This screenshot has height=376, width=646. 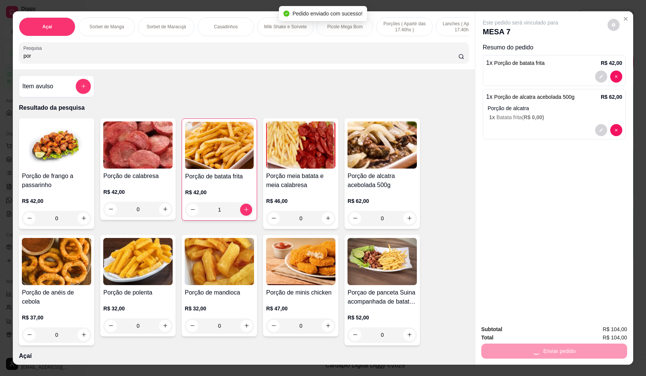 What do you see at coordinates (301, 201) in the screenshot?
I see `p: R$ 46,00` at bounding box center [301, 201].